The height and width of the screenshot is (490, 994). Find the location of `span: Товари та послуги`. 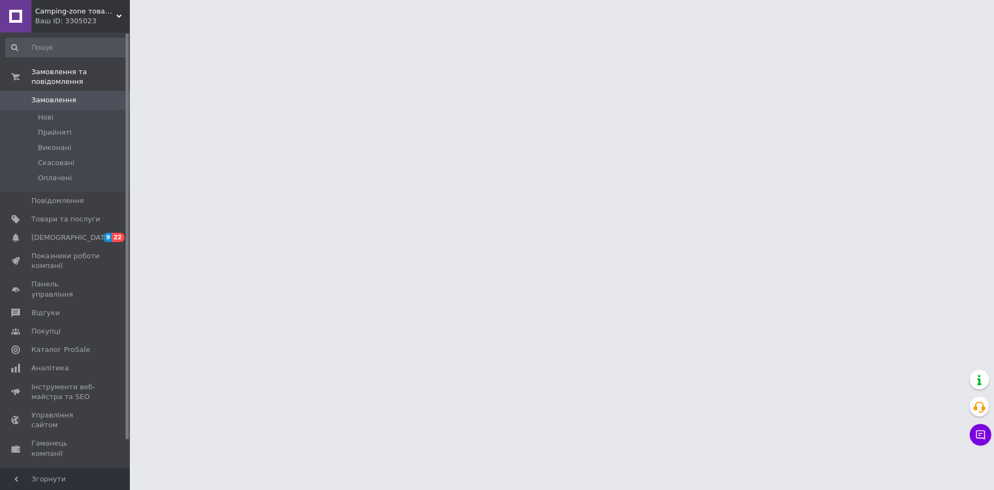

span: Товари та послуги is located at coordinates (65, 219).